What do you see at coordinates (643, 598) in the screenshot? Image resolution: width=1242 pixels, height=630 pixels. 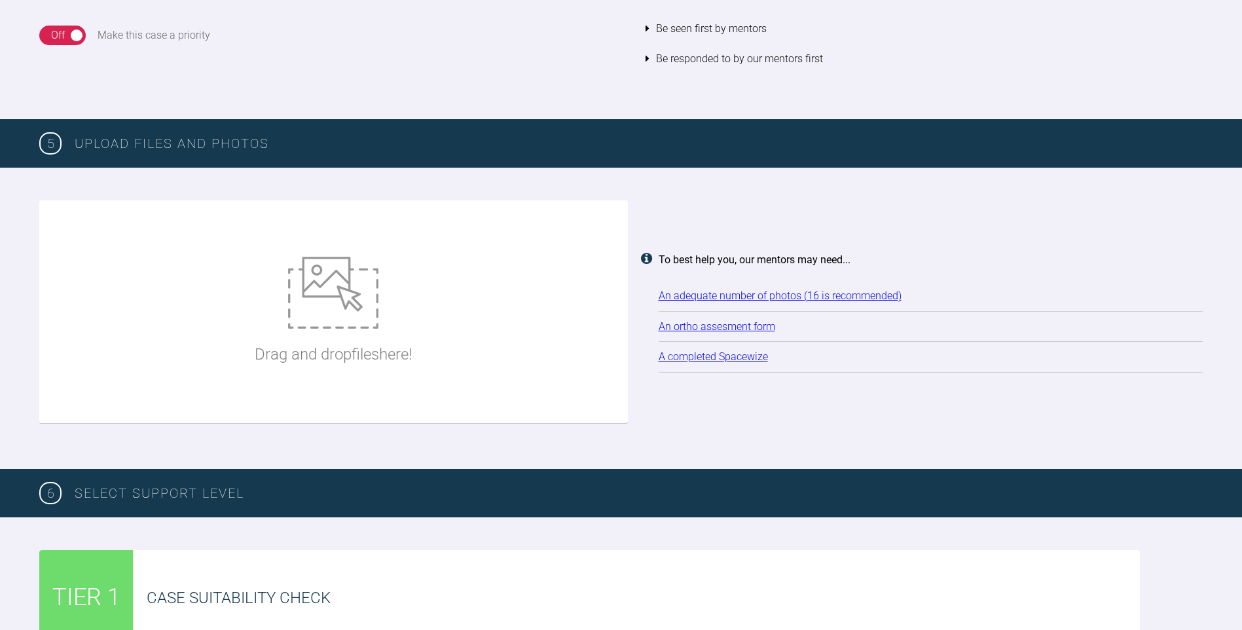 I see `div: Case Suitability Check` at bounding box center [643, 598].